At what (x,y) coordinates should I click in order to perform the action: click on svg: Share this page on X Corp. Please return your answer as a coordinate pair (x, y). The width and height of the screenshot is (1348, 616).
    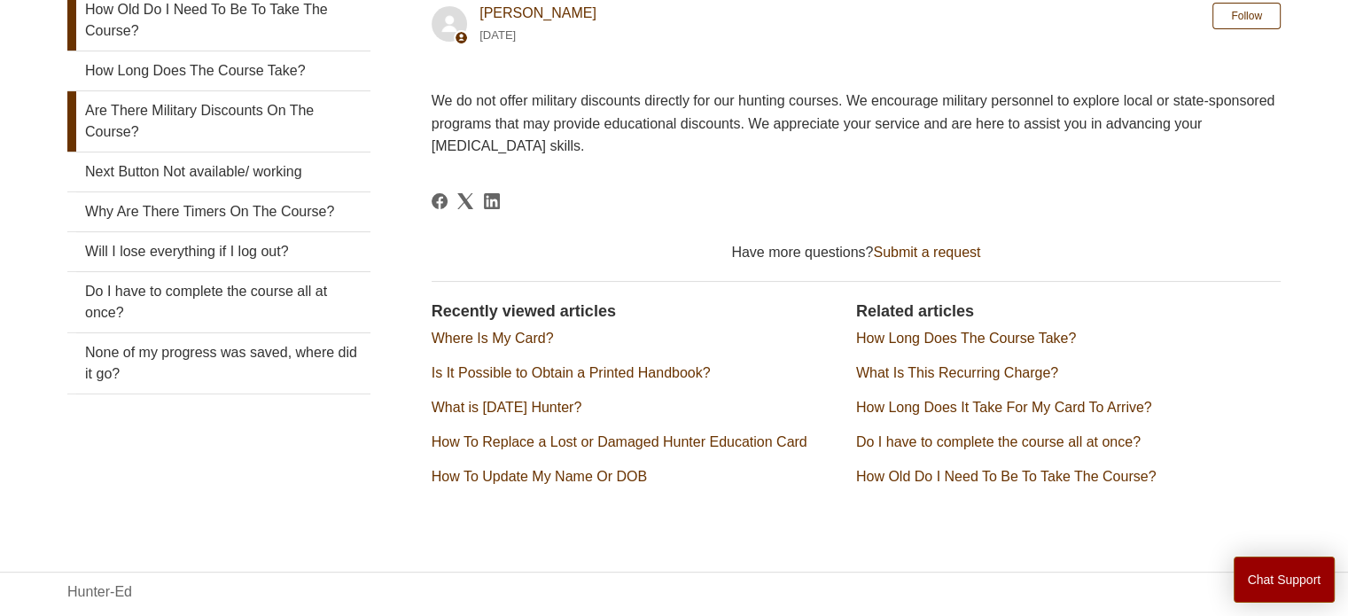
    Looking at the image, I should click on (465, 201).